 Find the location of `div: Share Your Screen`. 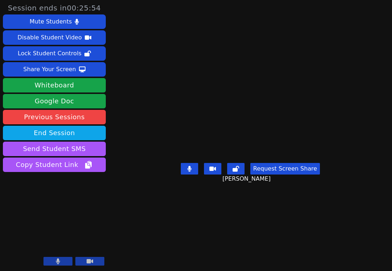

div: Share Your Screen is located at coordinates (50, 70).